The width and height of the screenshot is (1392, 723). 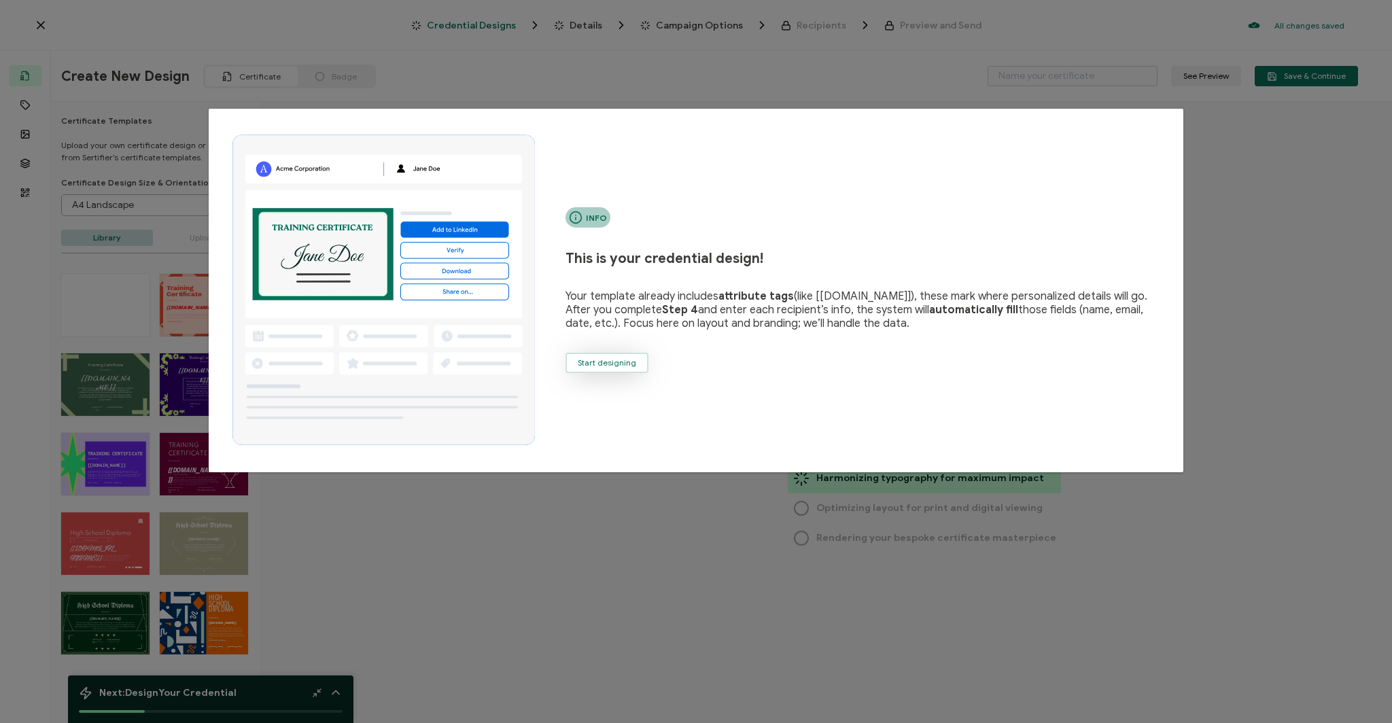 I want to click on div: dialog, so click(x=696, y=290).